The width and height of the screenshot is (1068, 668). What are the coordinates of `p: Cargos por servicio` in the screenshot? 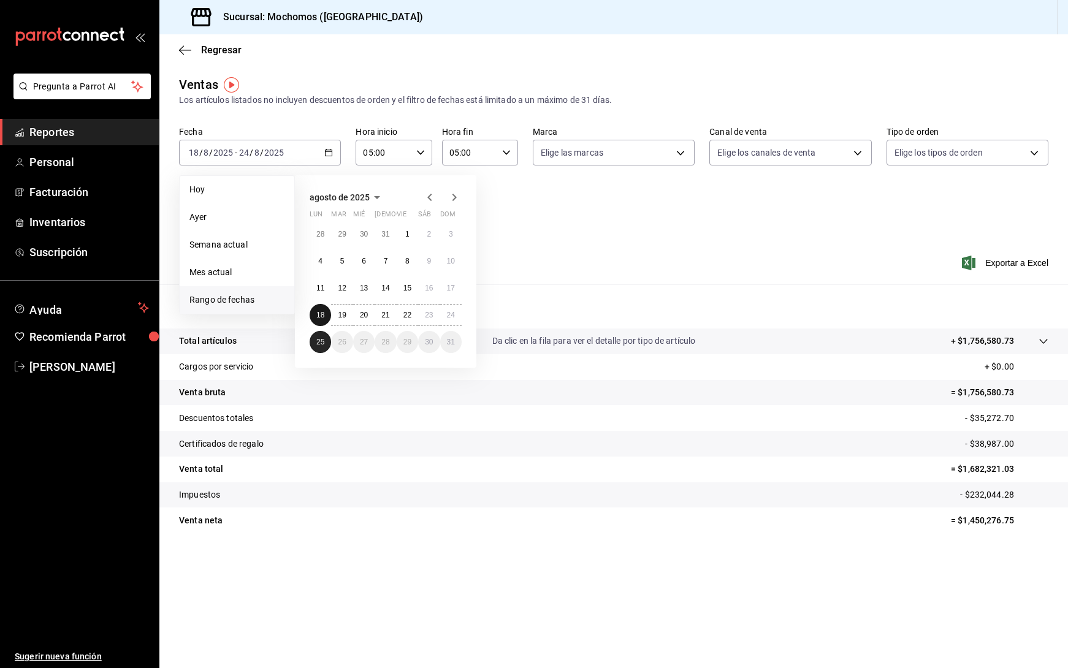 It's located at (216, 367).